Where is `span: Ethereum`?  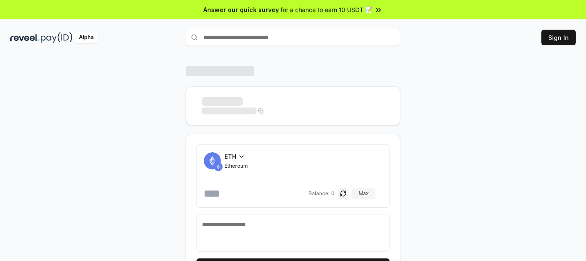 span: Ethereum is located at coordinates (236, 166).